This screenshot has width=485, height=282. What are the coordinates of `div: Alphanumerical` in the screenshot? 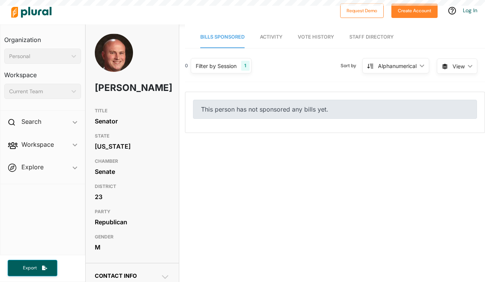 It's located at (397, 66).